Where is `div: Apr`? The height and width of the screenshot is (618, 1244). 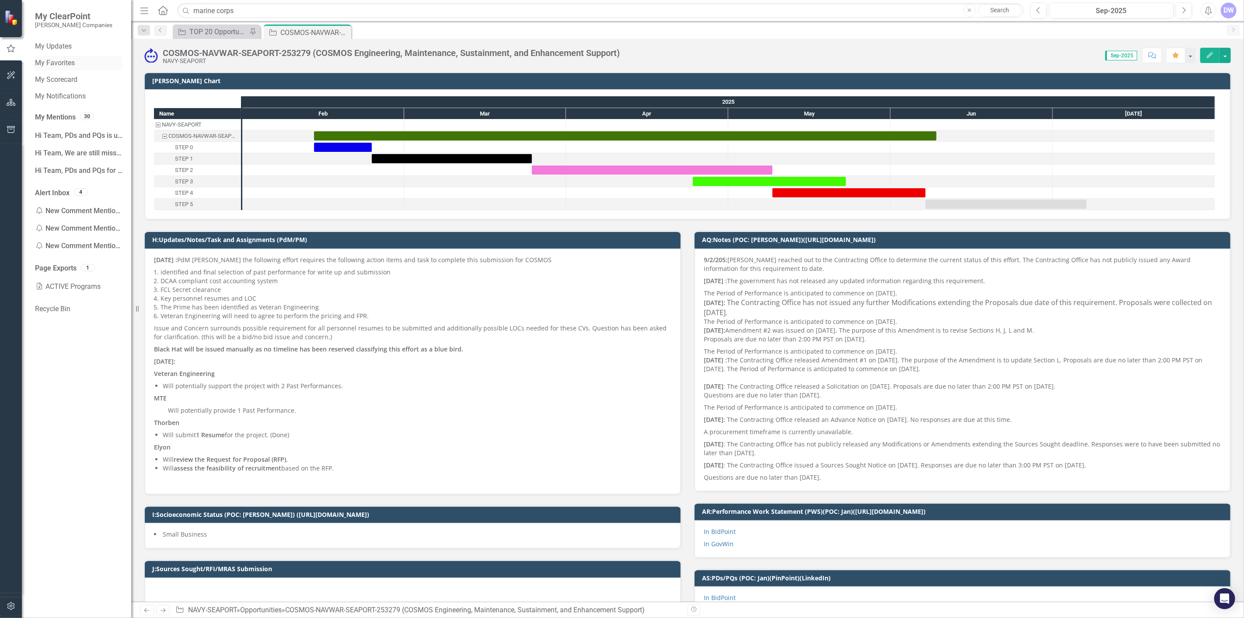 div: Apr is located at coordinates (647, 114).